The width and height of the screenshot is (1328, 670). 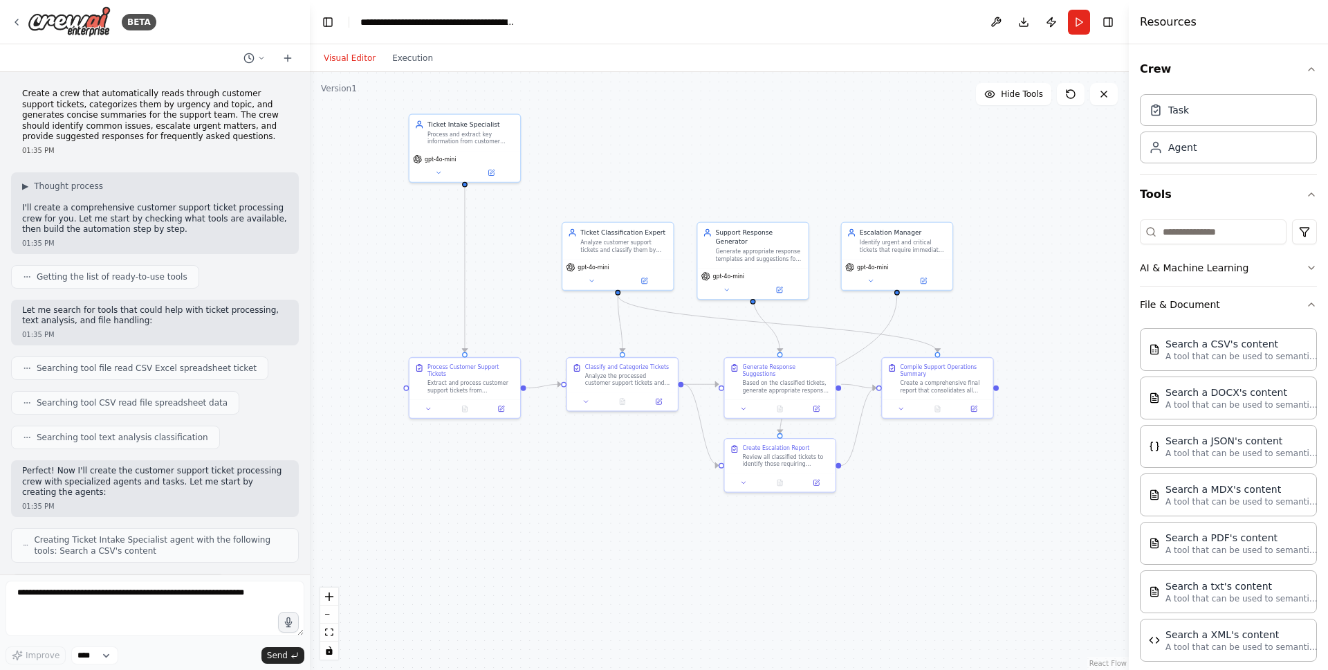 What do you see at coordinates (776, 448) in the screenshot?
I see `div: Create Escalation Report` at bounding box center [776, 448].